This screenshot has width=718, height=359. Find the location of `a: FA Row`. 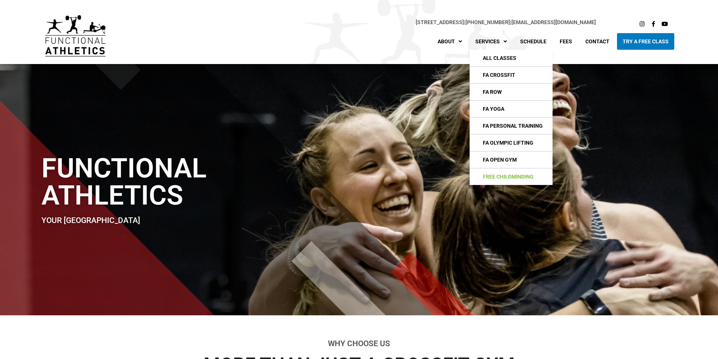

a: FA Row is located at coordinates (511, 92).